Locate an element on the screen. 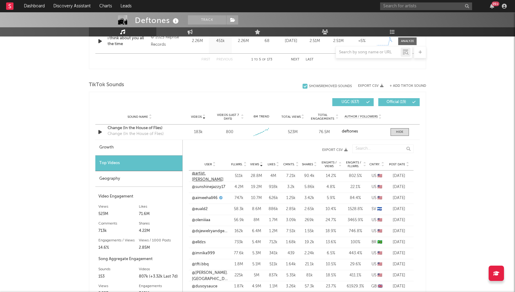 The width and height of the screenshot is (515, 292). div: 10.4 % is located at coordinates (331, 209).